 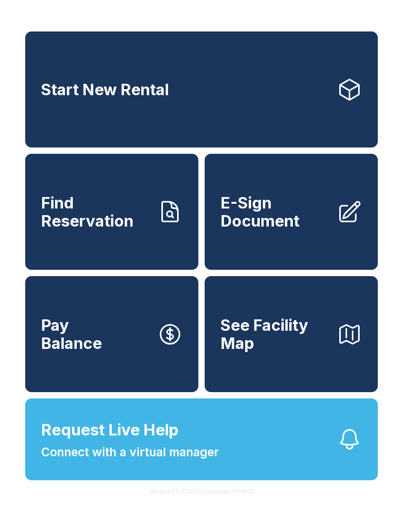 I want to click on span: Request Live Help, so click(x=110, y=430).